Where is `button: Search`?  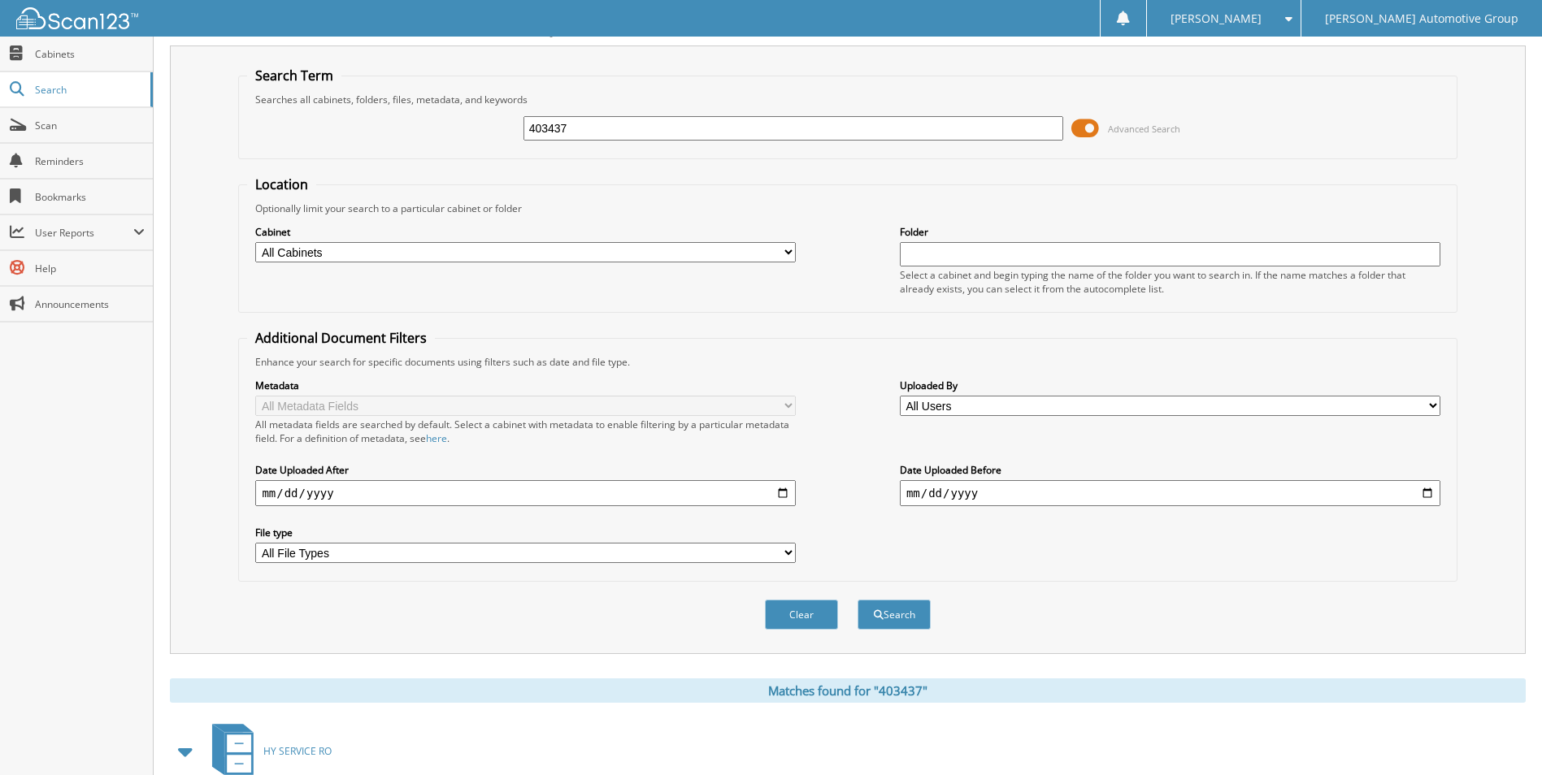
button: Search is located at coordinates (894, 614).